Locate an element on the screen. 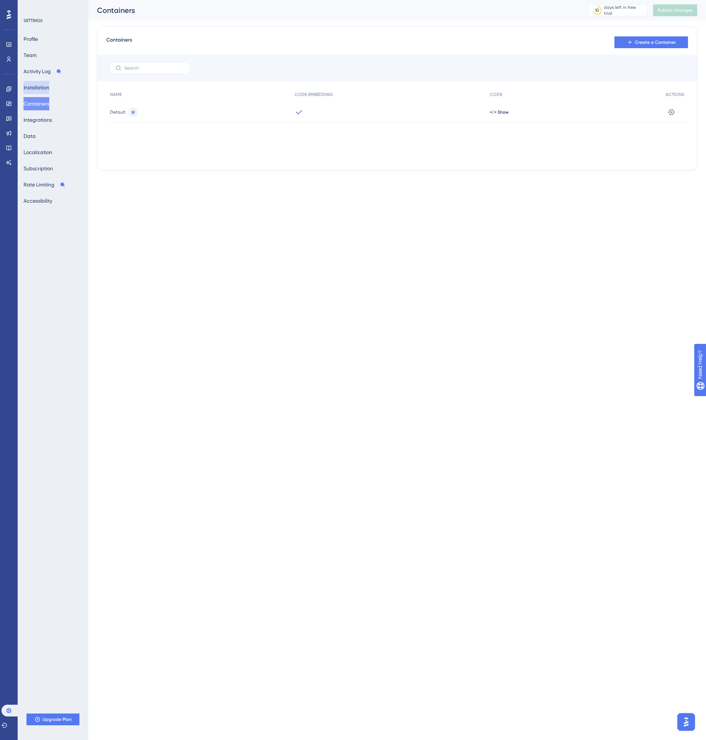 The image size is (706, 740). button: Publish Changes is located at coordinates (675, 10).